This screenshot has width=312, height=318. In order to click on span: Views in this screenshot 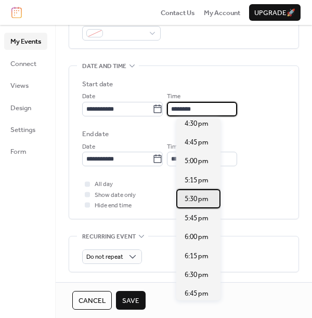, I will do `click(19, 86)`.